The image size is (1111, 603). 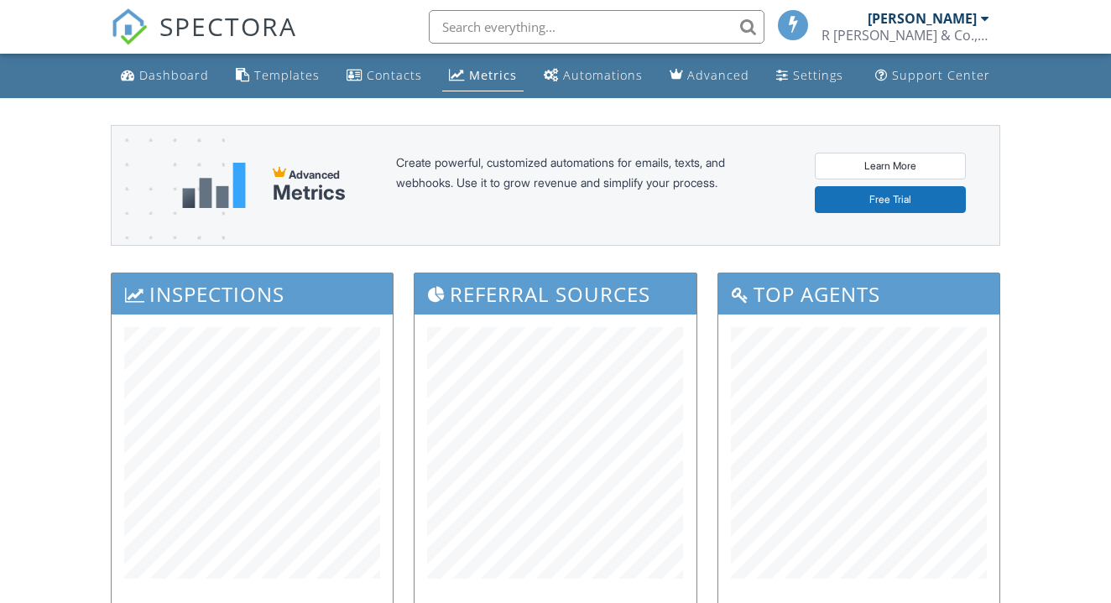 What do you see at coordinates (314, 175) in the screenshot?
I see `span: Advanced` at bounding box center [314, 175].